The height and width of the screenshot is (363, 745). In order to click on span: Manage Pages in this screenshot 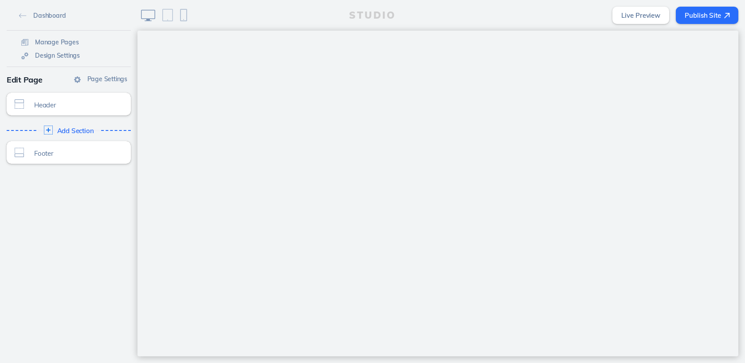, I will do `click(57, 42)`.